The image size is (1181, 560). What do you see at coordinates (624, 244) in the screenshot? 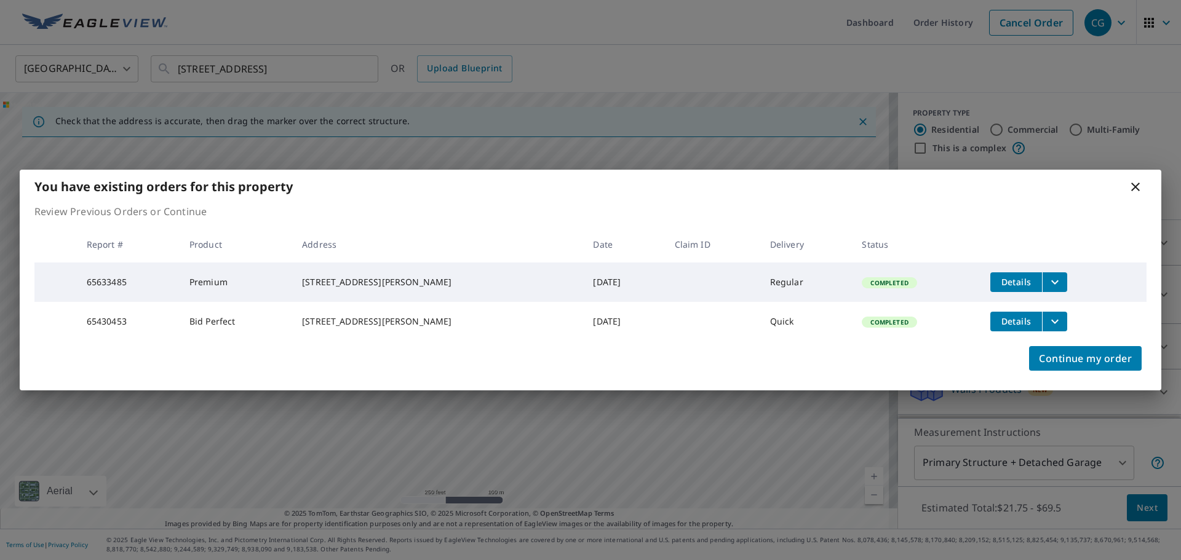
I see `th: Date` at bounding box center [624, 244].